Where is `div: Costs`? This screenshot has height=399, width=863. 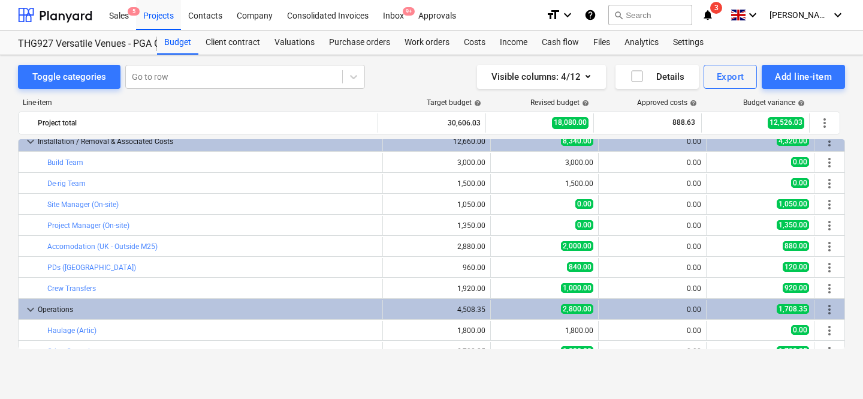 div: Costs is located at coordinates (475, 43).